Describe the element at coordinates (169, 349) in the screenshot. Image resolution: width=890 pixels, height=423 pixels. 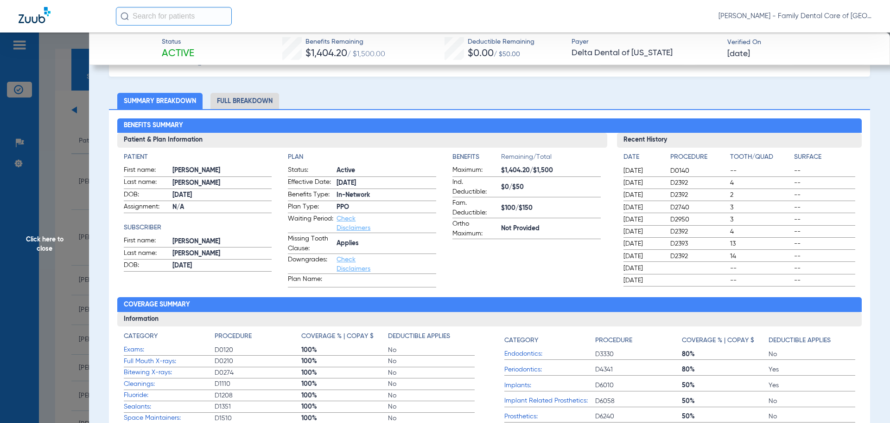
I see `span: Exams:` at that location.